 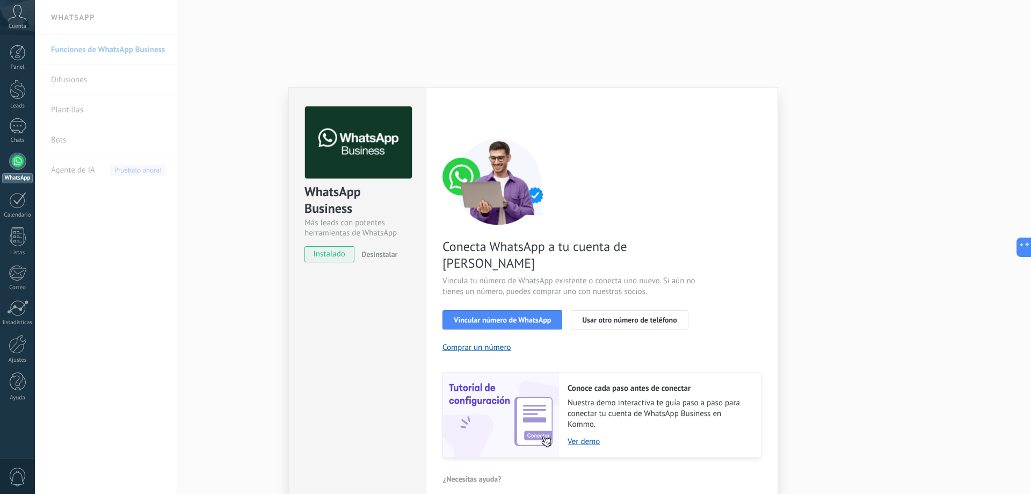 What do you see at coordinates (18, 322) in the screenshot?
I see `div: Estadísticas` at bounding box center [18, 322].